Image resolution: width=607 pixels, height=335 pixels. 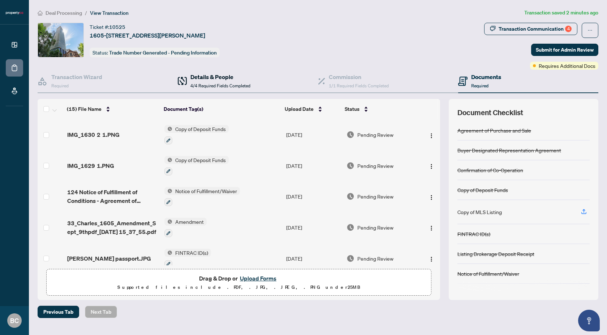 What do you see at coordinates (93, 135) in the screenshot?
I see `span: IMG_1630 2 1.PNG` at bounding box center [93, 135].